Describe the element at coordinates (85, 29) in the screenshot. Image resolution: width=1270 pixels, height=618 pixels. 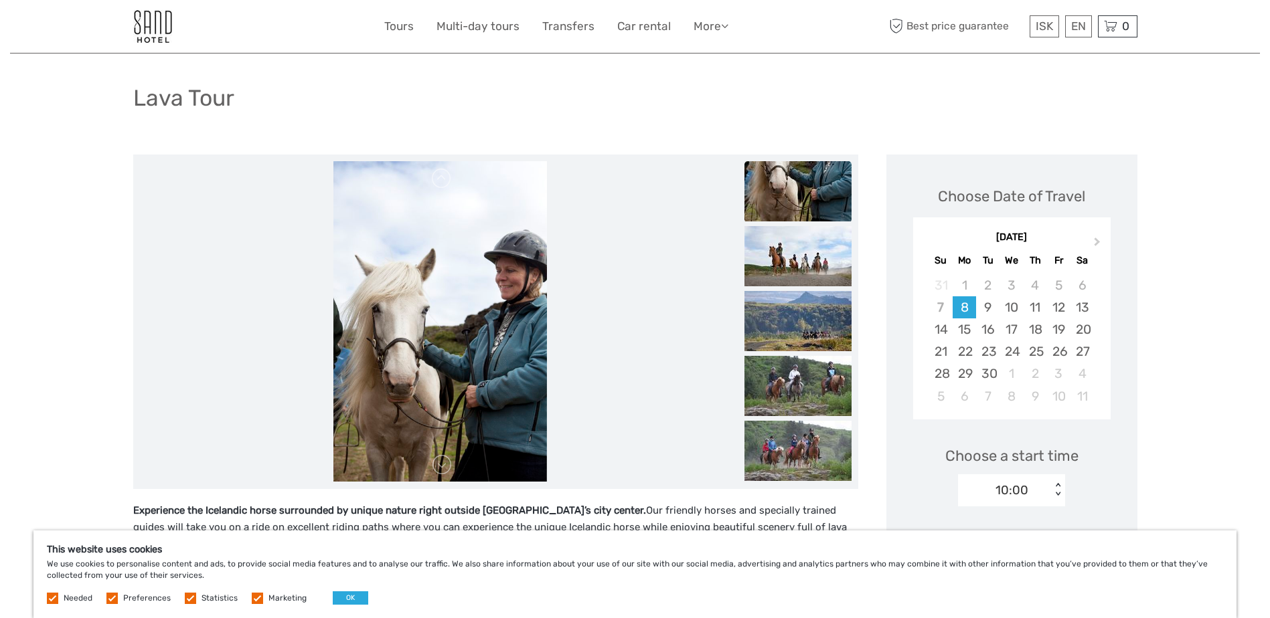
I see `p: We're away right now. Please check back later!` at that location.